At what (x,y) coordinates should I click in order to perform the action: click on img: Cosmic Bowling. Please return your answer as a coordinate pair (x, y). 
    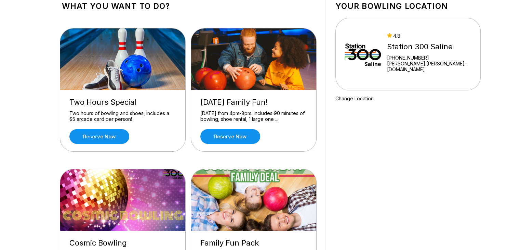
    Looking at the image, I should click on (123, 200).